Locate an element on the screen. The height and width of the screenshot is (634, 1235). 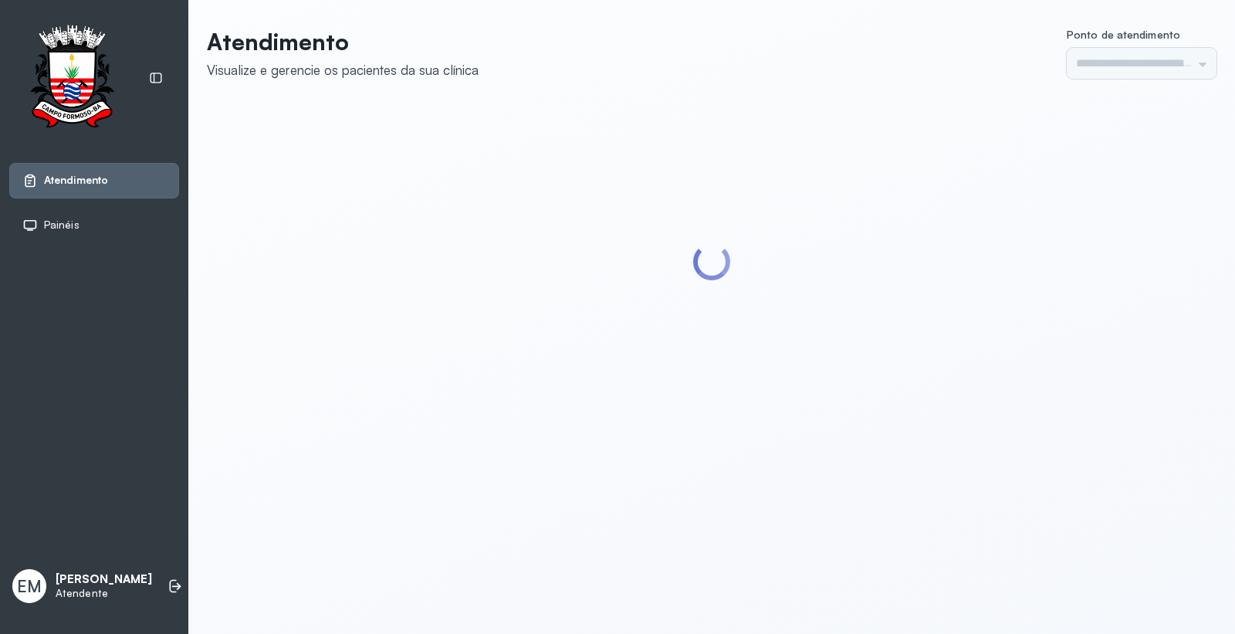
span: Ponto de atendimento is located at coordinates (1123, 34).